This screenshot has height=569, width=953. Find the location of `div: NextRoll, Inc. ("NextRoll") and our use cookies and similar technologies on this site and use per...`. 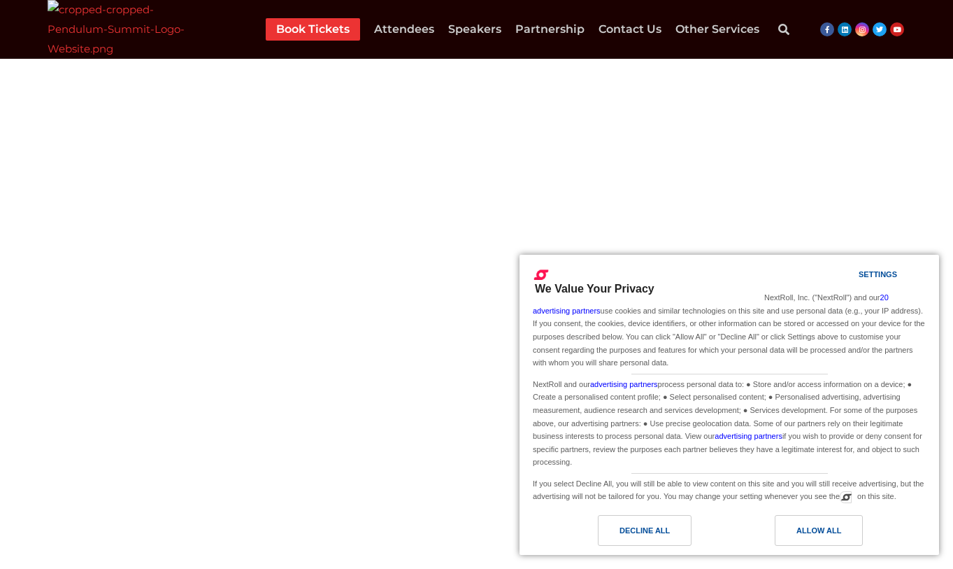

div: NextRoll, Inc. ("NextRoll") and our use cookies and similar technologies on this site and use per... is located at coordinates (729, 329).